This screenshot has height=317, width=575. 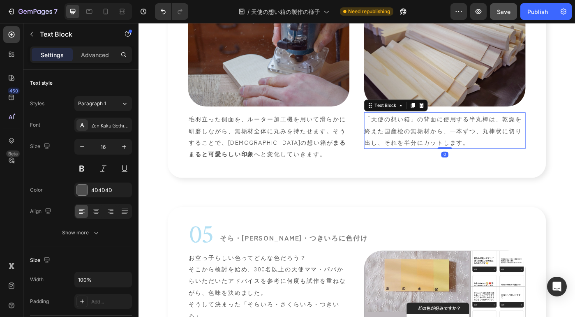 I want to click on div: Add..., so click(x=111, y=302).